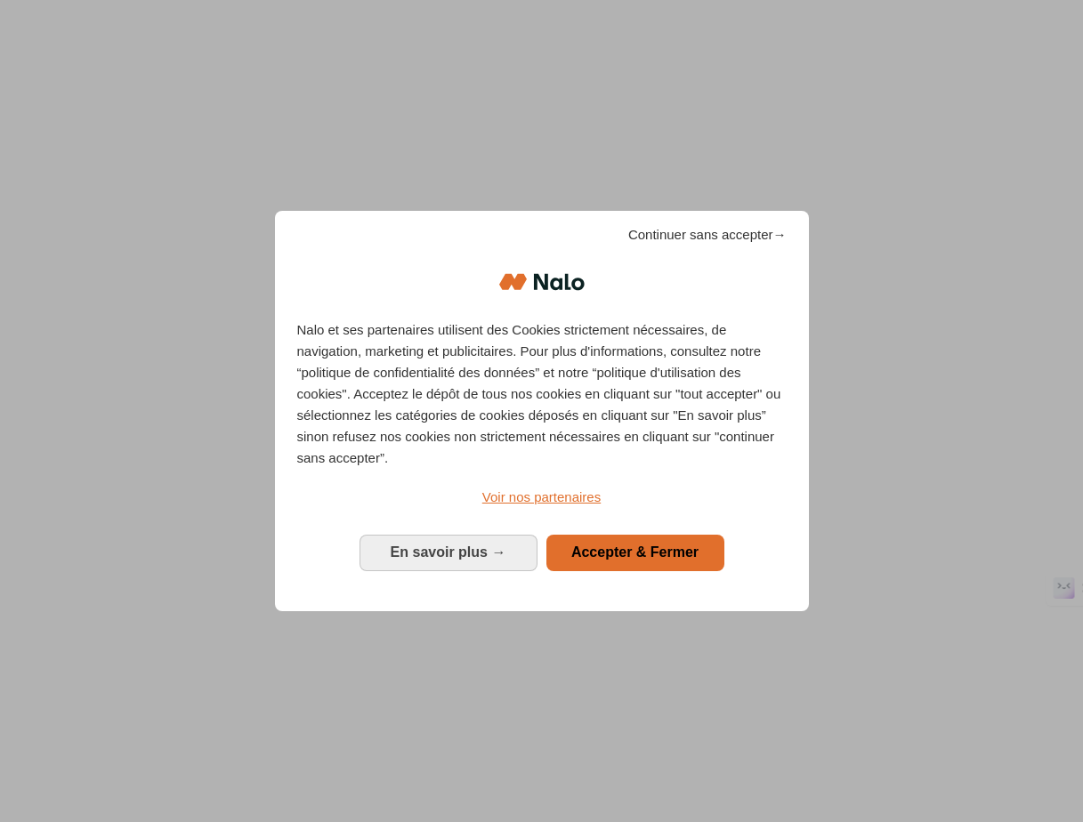 The width and height of the screenshot is (1083, 822). Describe the element at coordinates (542, 394) in the screenshot. I see `p: Nalo et ses partenaires utilisent des Cookies strictement nécessaires, de navigation, marketing e...` at that location.